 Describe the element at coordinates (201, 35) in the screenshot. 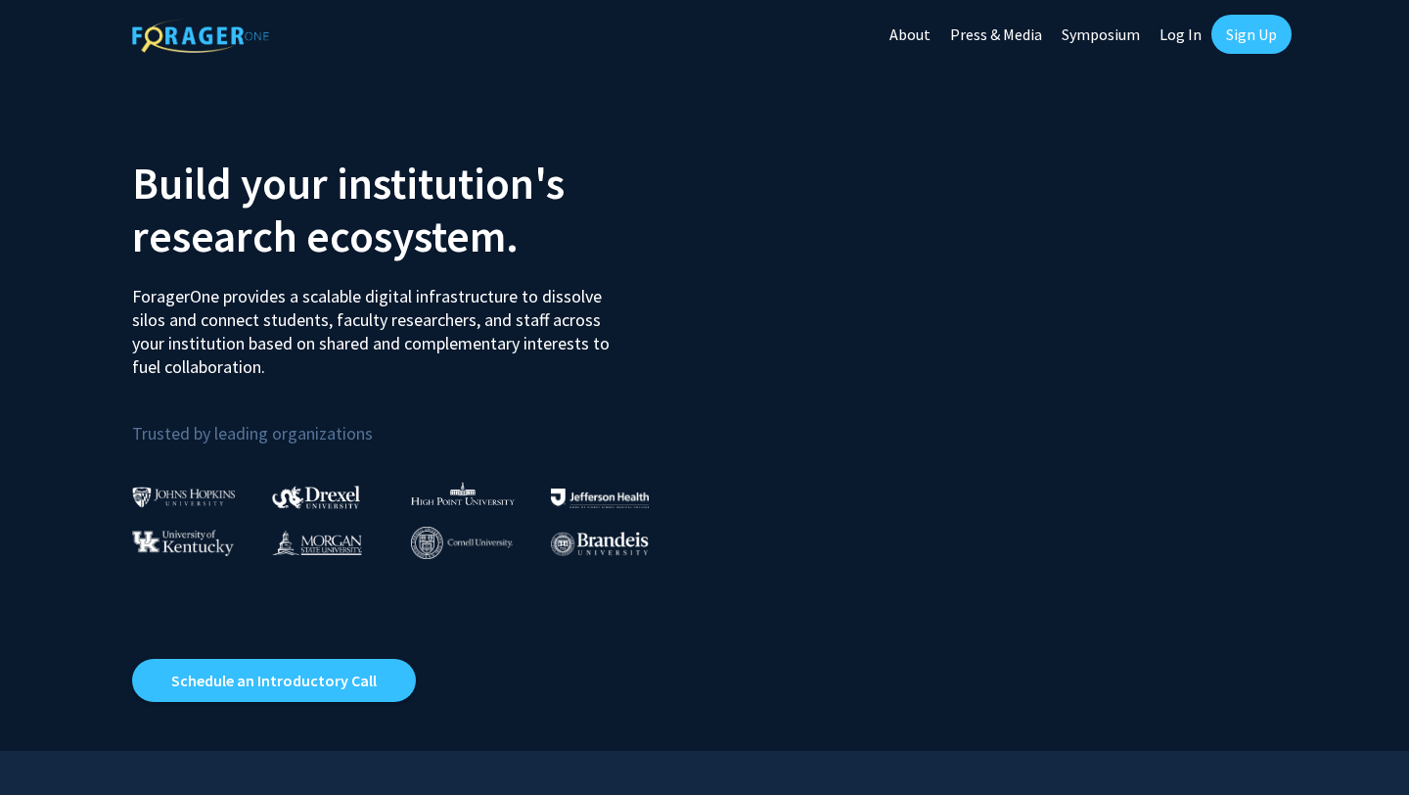

I see `img: ForagerOne Logo` at that location.